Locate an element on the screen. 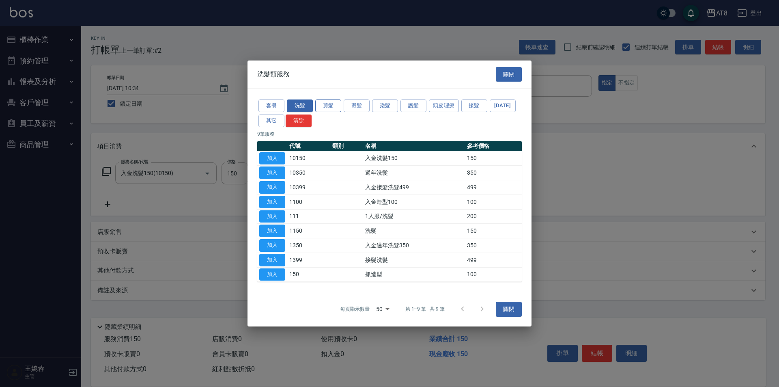  td: 洗髮 is located at coordinates (414, 231).